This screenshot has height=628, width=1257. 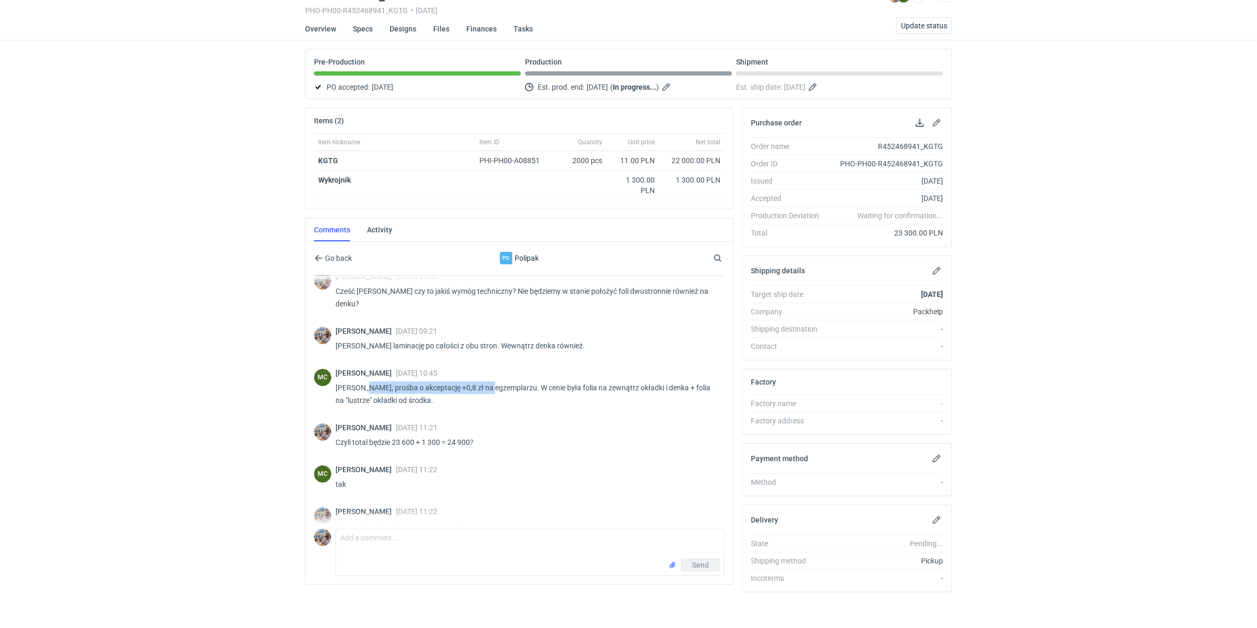 I want to click on div: Est. prod. end:, so click(x=628, y=87).